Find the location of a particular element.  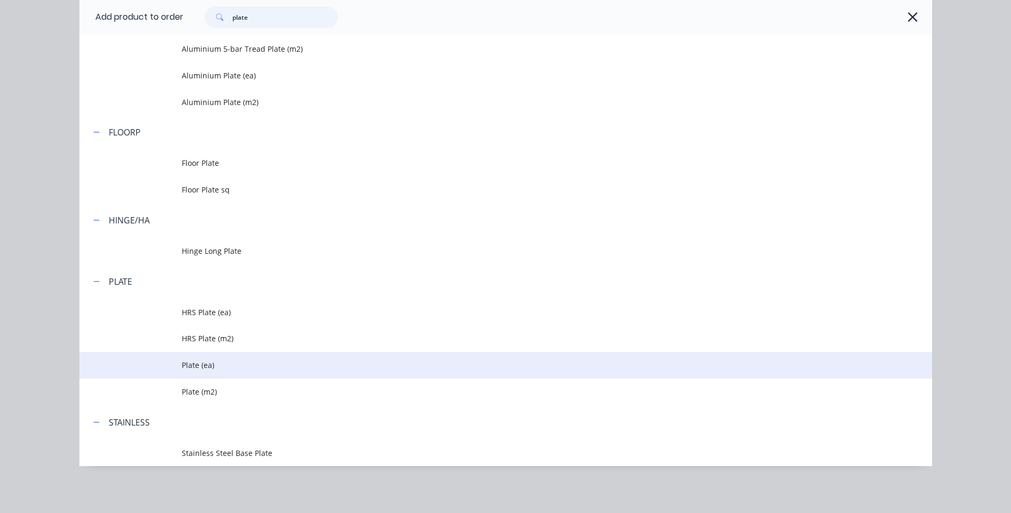

span: Aluminium Plate (ea) is located at coordinates (482, 75).